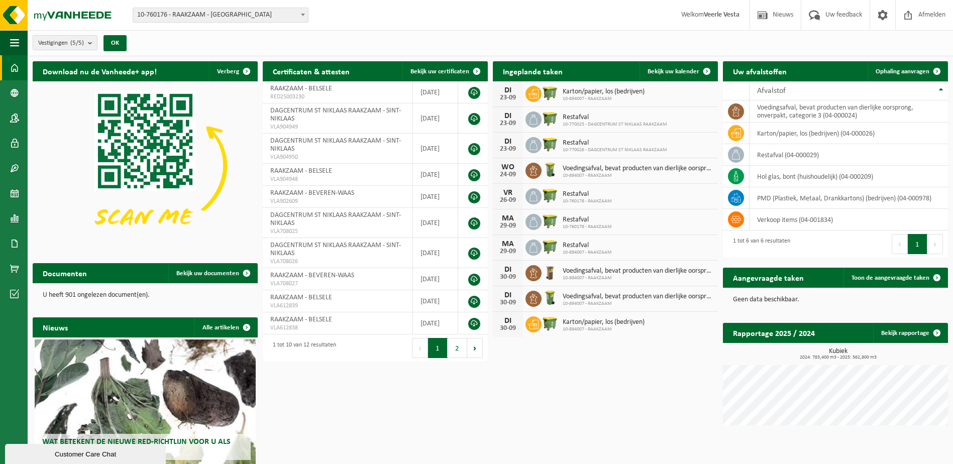  Describe the element at coordinates (508, 200) in the screenshot. I see `div: 26-09` at that location.